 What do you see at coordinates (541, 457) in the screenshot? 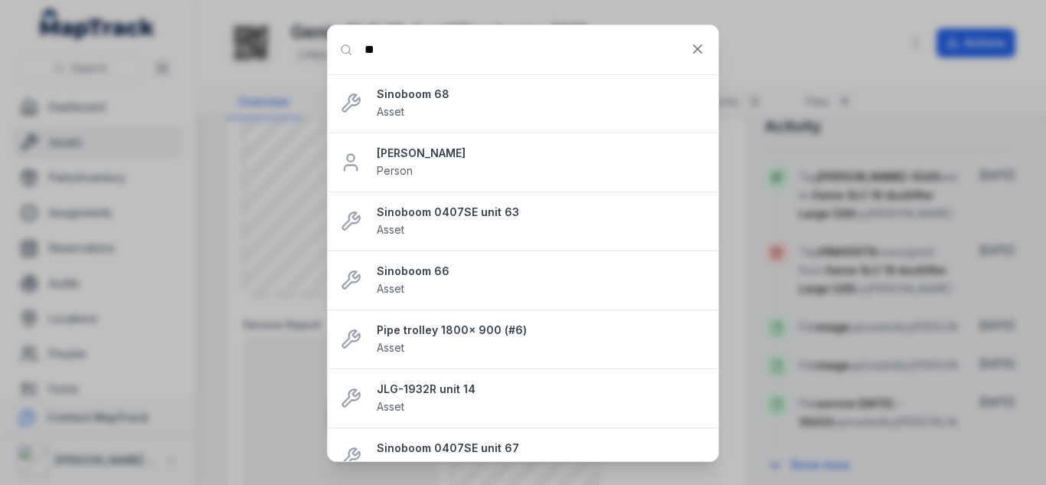
I see `a: Sinoboom 0407SE unit 67Asset` at bounding box center [541, 457].